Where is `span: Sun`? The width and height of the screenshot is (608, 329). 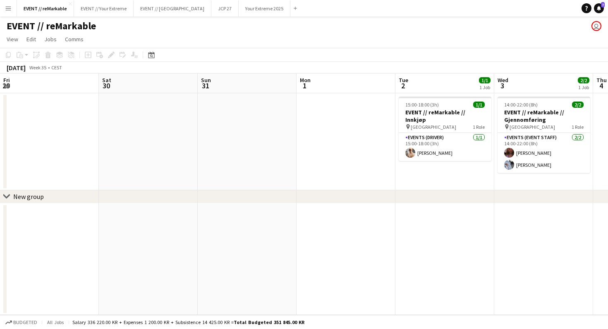
span: Sun is located at coordinates (206, 80).